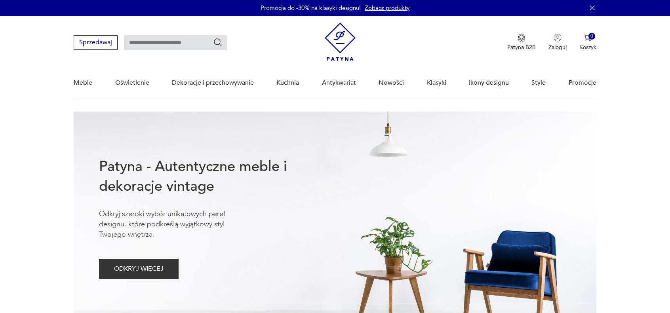 This screenshot has width=670, height=313. I want to click on a: Ikona medaluPatyna B2B, so click(522, 42).